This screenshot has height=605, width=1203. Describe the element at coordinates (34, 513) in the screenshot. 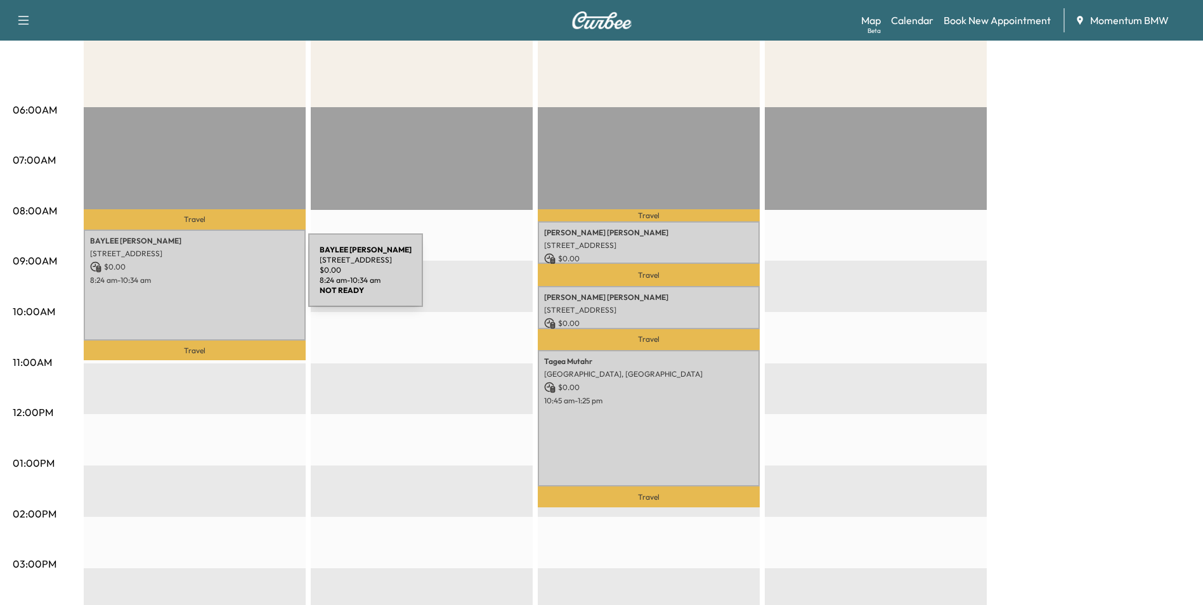

I see `p: 02:00PM` at that location.